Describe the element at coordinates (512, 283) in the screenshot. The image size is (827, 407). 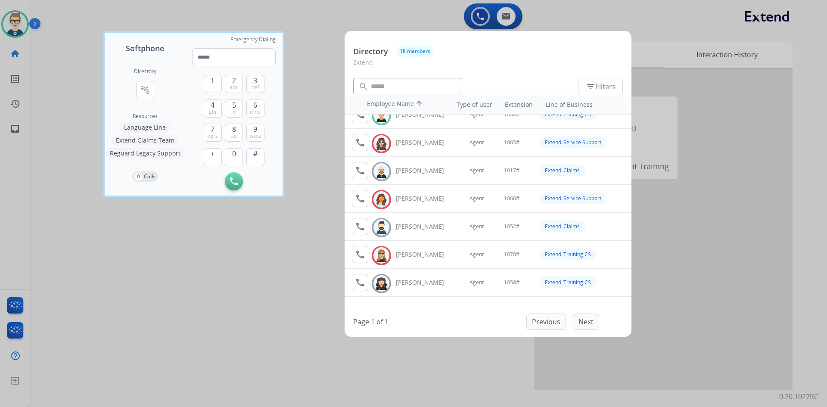
I see `span: 1058#` at that location.